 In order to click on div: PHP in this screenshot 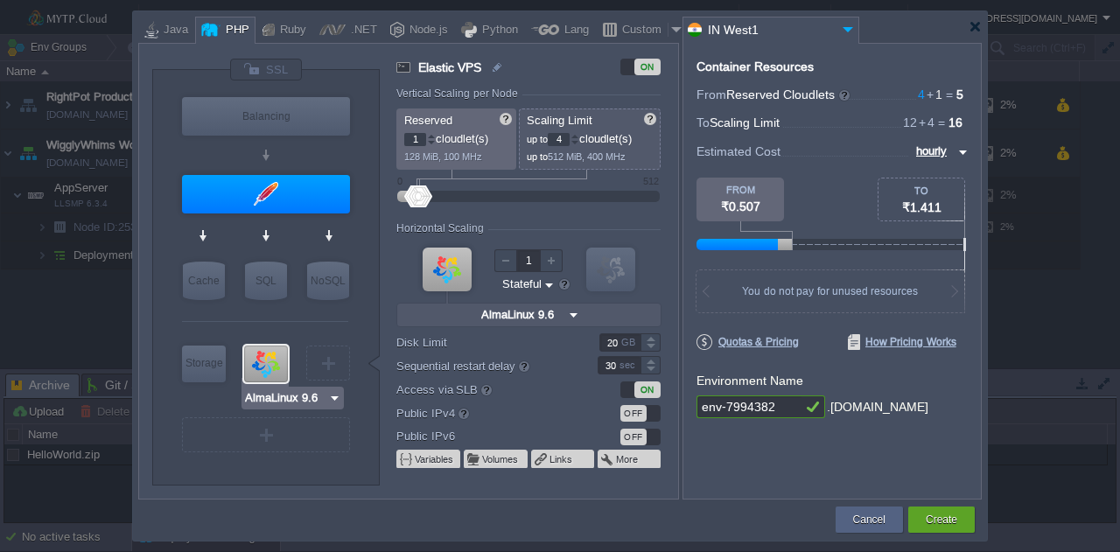, I will do `click(234, 31)`.